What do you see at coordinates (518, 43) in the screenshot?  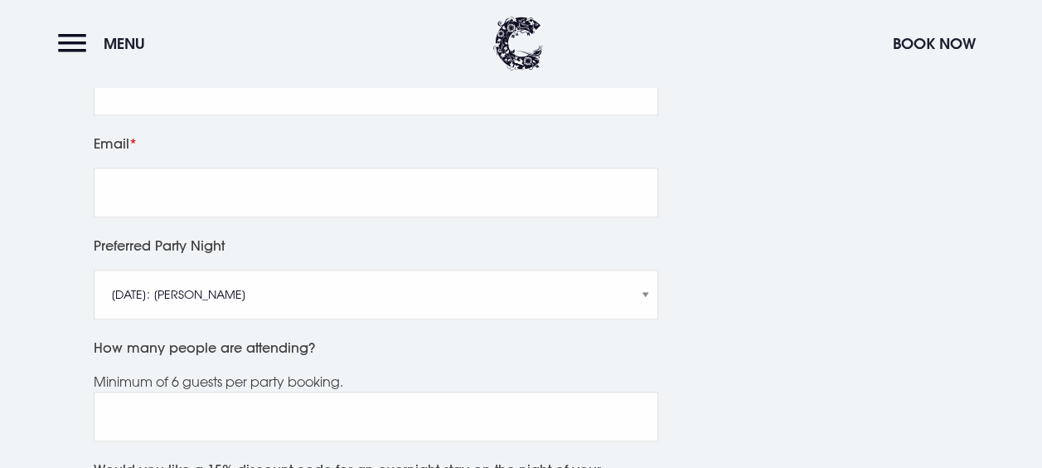 I see `img: Clandeboye Lodge` at bounding box center [518, 43].